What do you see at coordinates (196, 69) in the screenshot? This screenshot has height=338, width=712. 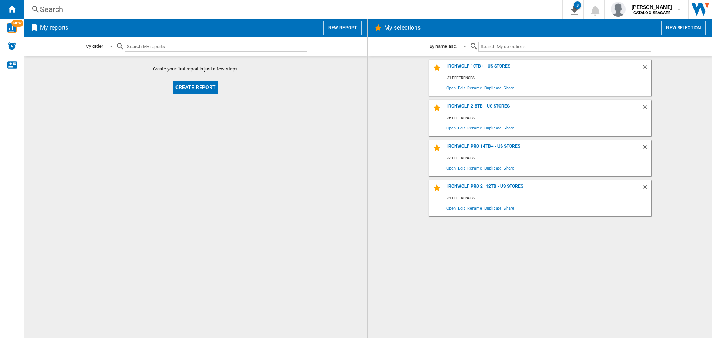 I see `span: Create your first report in just a few steps.` at bounding box center [196, 69].